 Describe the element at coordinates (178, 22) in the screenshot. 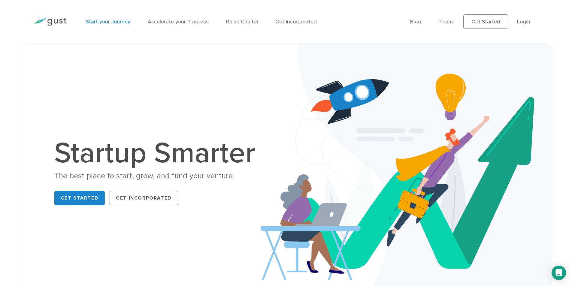

I see `a: Accelerate your Progress` at that location.